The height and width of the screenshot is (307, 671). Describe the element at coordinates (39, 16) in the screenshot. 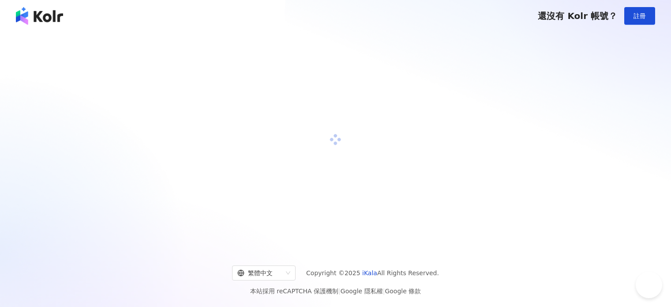

I see `img: logo` at that location.